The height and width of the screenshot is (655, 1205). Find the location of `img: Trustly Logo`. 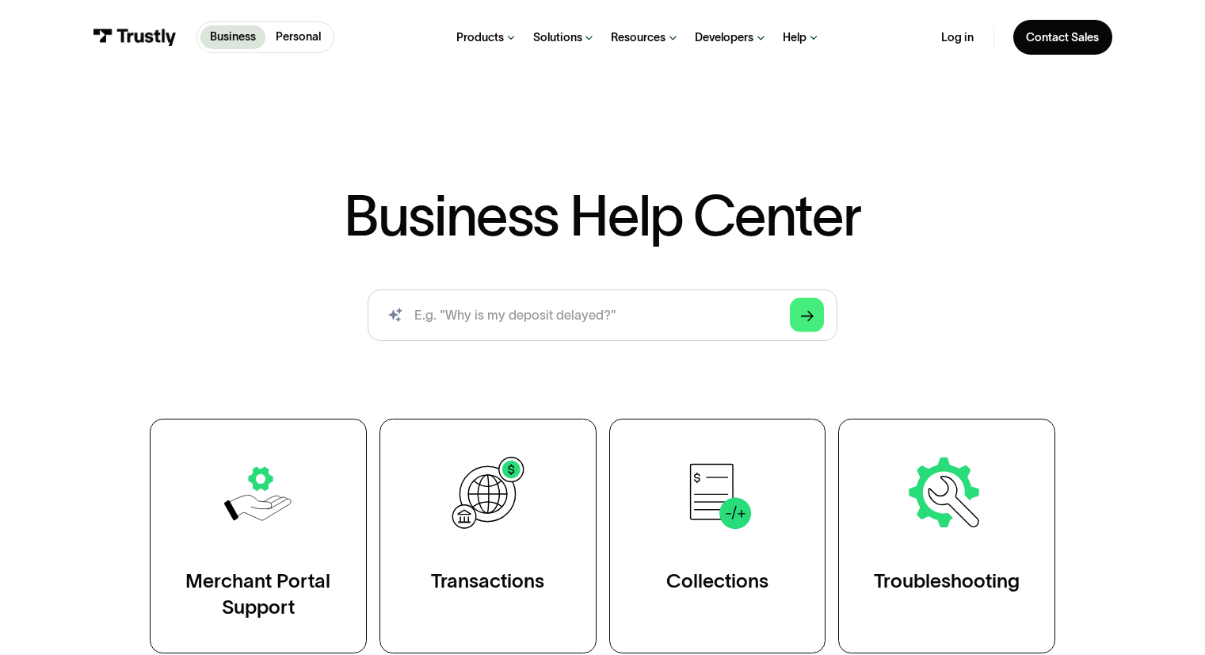

img: Trustly Logo is located at coordinates (135, 37).